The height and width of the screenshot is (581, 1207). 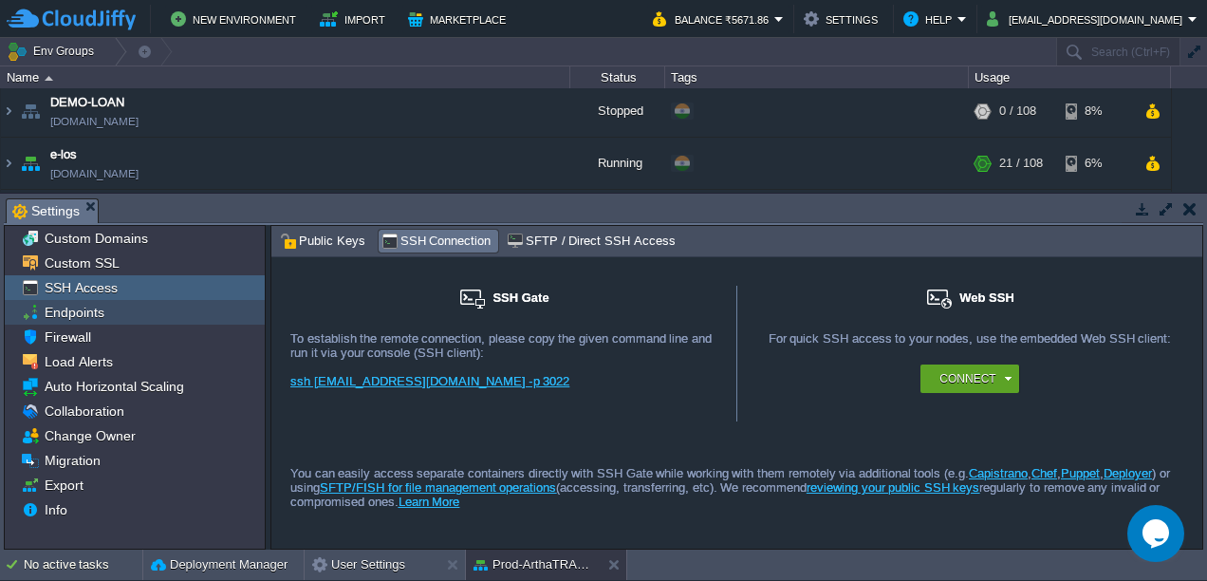 I want to click on a: SSH Access, so click(x=81, y=287).